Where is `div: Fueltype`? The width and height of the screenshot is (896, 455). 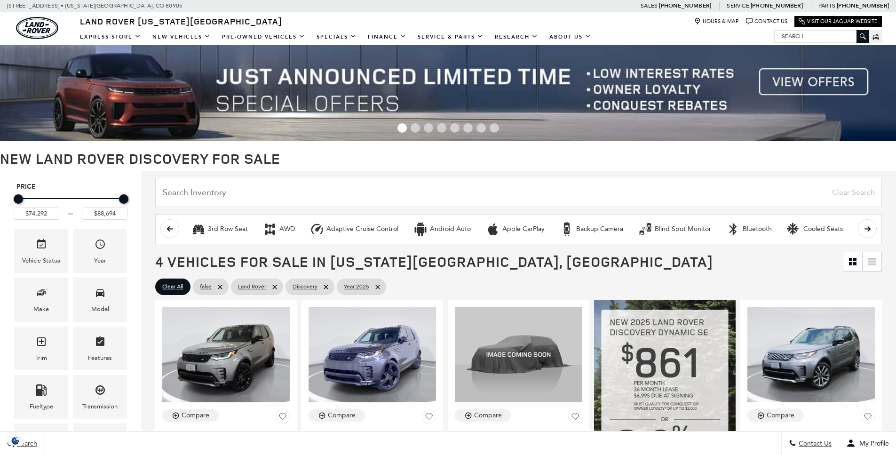 div: Fueltype is located at coordinates (41, 406).